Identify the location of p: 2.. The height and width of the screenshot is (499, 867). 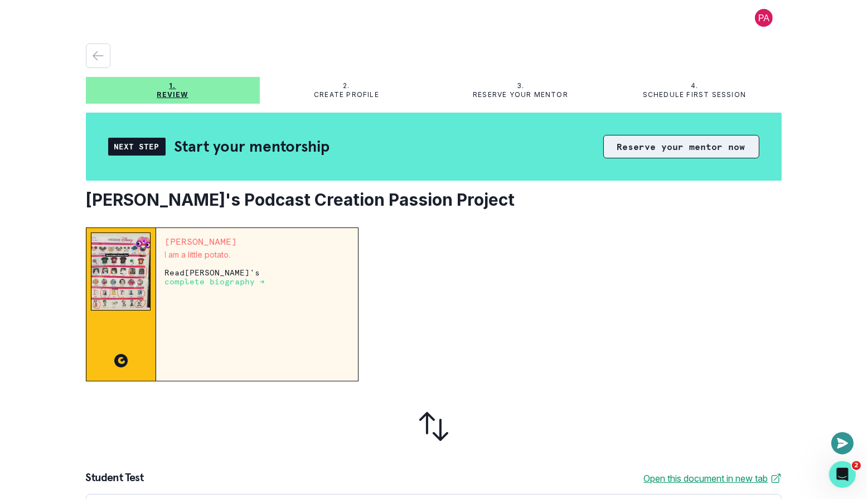
(346, 86).